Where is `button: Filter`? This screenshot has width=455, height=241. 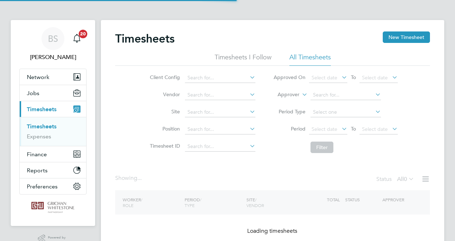 button: Filter is located at coordinates (322, 147).